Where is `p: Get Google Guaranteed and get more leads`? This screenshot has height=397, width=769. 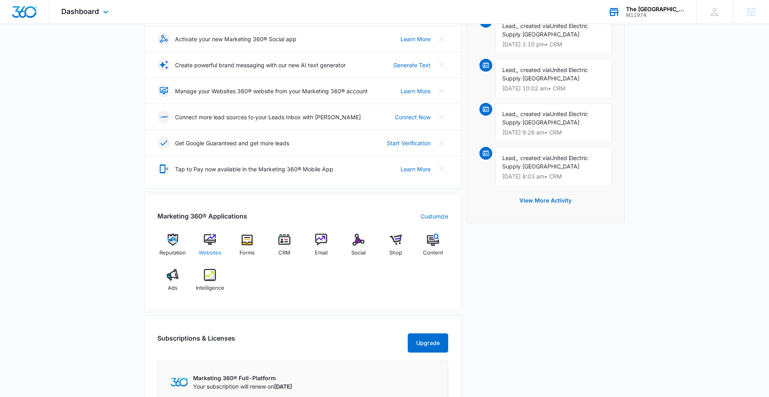
p: Get Google Guaranteed and get more leads is located at coordinates (232, 143).